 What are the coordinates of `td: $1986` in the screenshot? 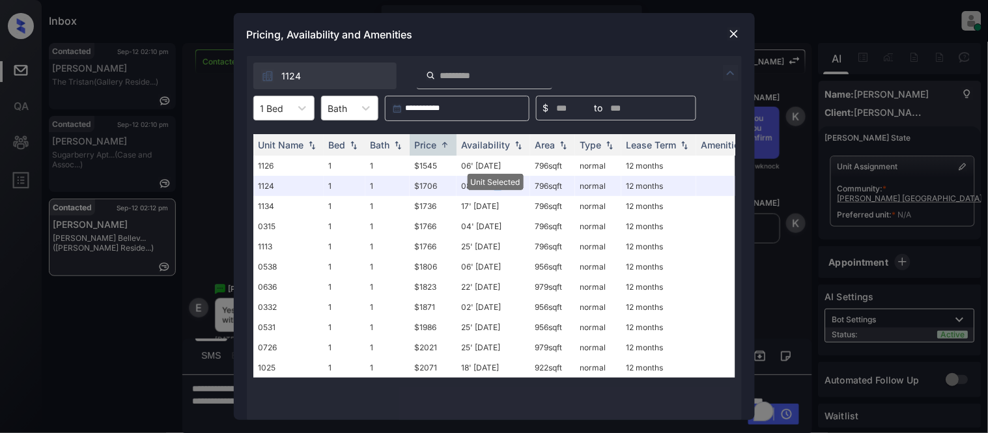 It's located at (433, 327).